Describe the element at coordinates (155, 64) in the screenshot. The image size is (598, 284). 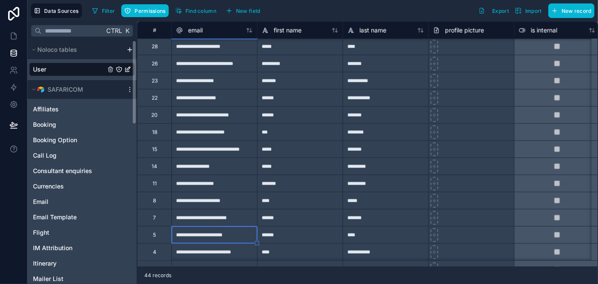
I see `div: 26` at that location.